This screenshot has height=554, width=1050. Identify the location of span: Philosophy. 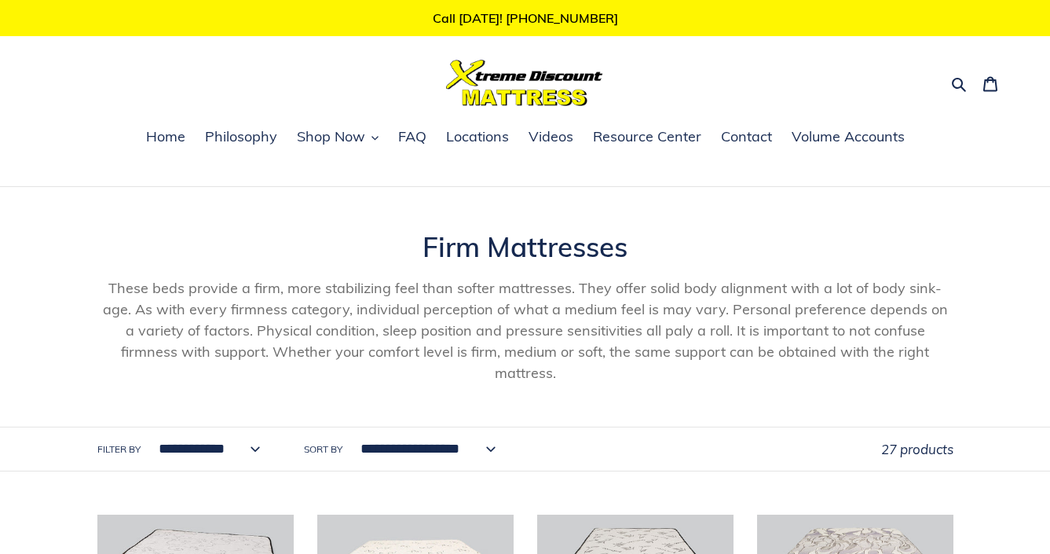
(241, 137).